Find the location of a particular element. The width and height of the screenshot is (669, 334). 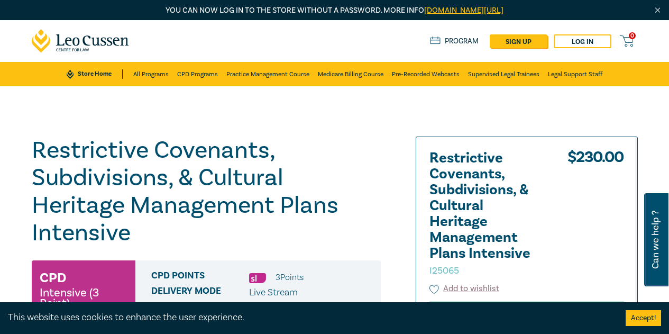

a: Store Home is located at coordinates (94, 74).